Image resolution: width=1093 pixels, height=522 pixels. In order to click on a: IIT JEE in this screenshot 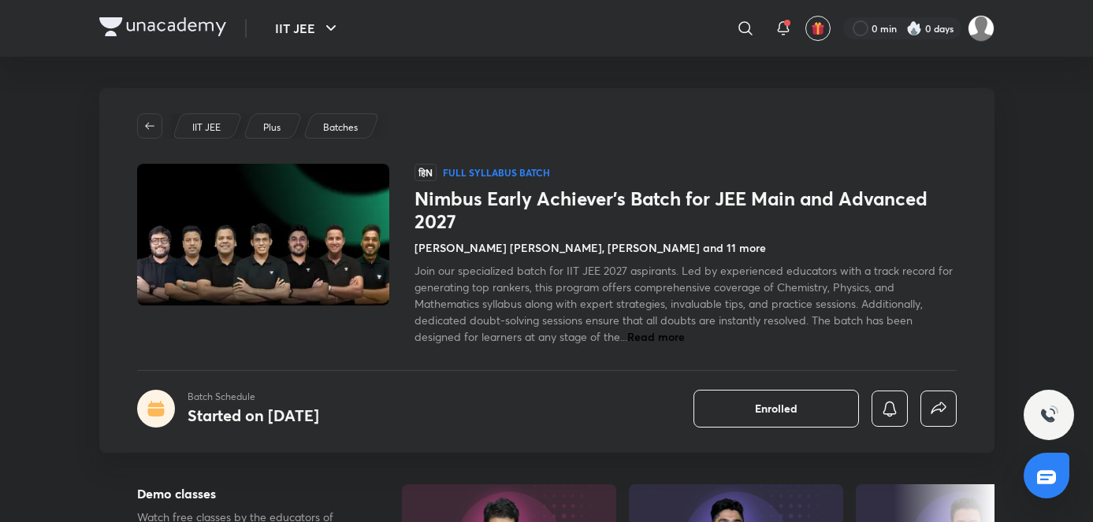, I will do `click(206, 128)`.